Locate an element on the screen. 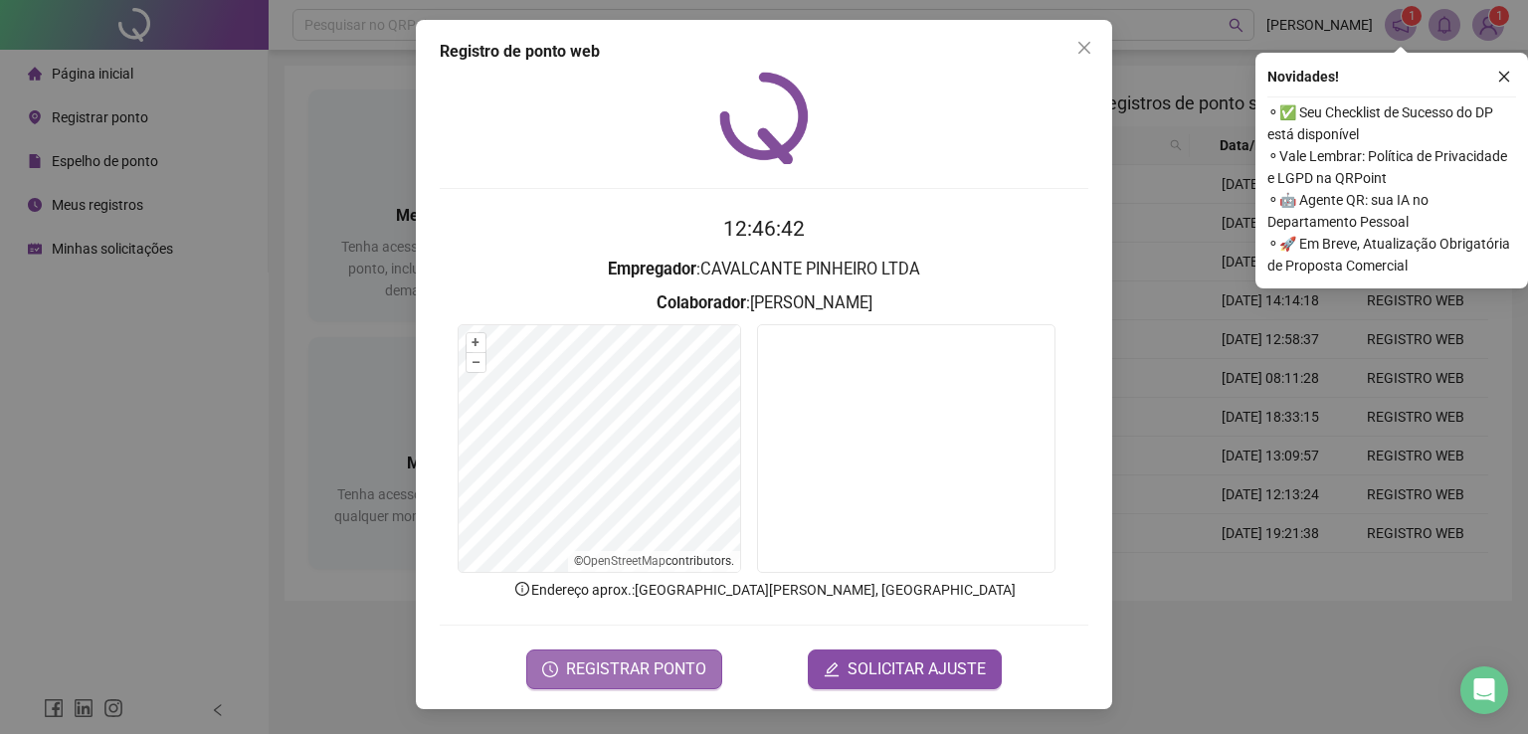 This screenshot has width=1528, height=734. img: QRPoint is located at coordinates (764, 117).